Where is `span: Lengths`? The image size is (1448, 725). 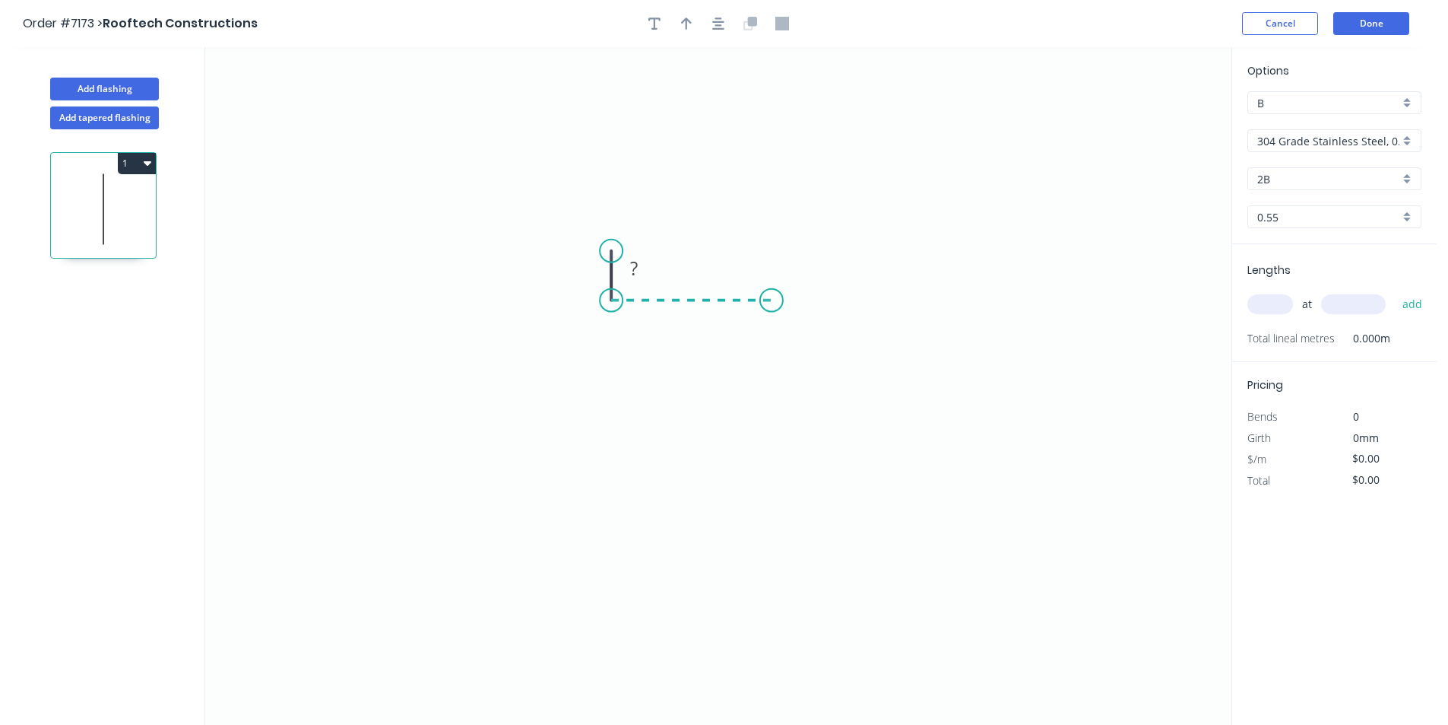 span: Lengths is located at coordinates (1269, 270).